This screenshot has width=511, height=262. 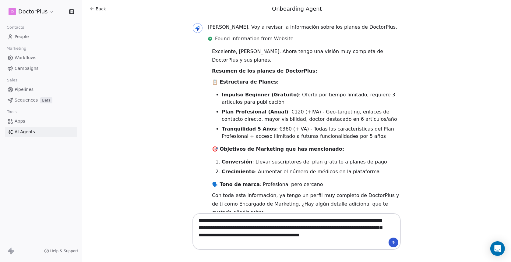 What do you see at coordinates (237, 161) in the screenshot?
I see `strong: Conversión` at bounding box center [237, 161].